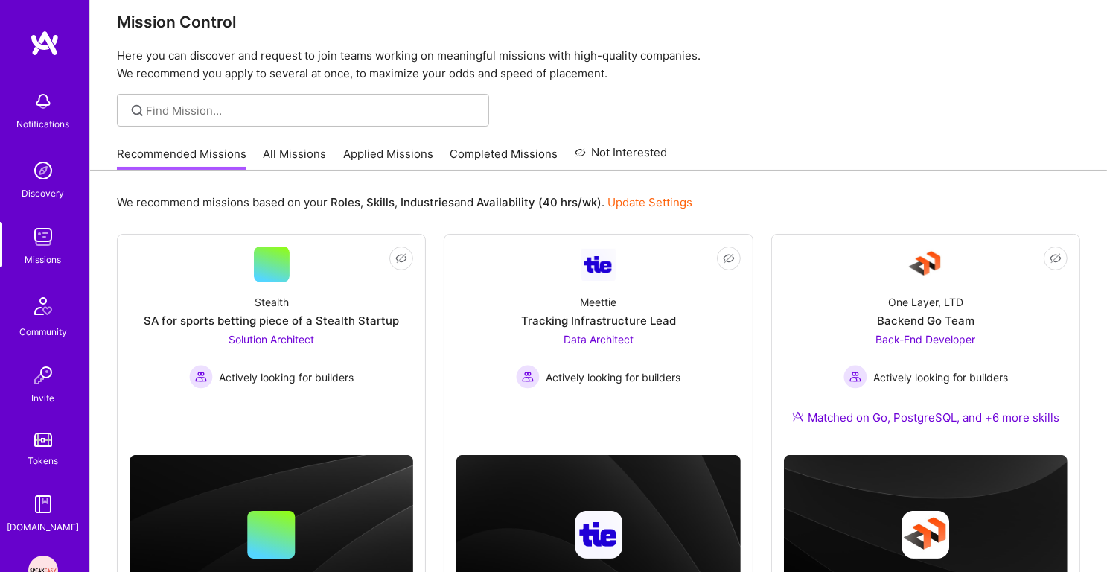 The width and height of the screenshot is (1107, 572). I want to click on div: One Layer, LTD, so click(926, 302).